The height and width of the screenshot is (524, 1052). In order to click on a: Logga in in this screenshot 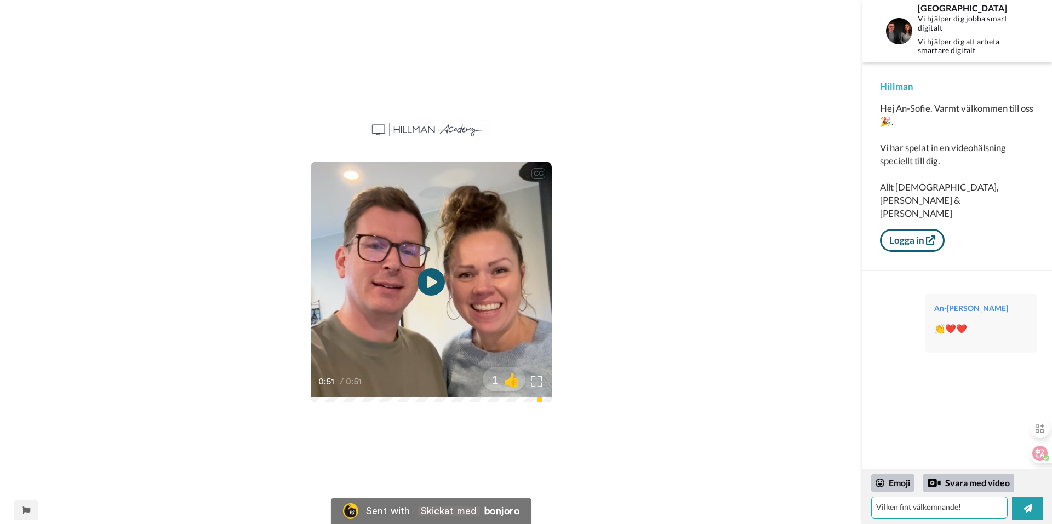, I will do `click(912, 240)`.